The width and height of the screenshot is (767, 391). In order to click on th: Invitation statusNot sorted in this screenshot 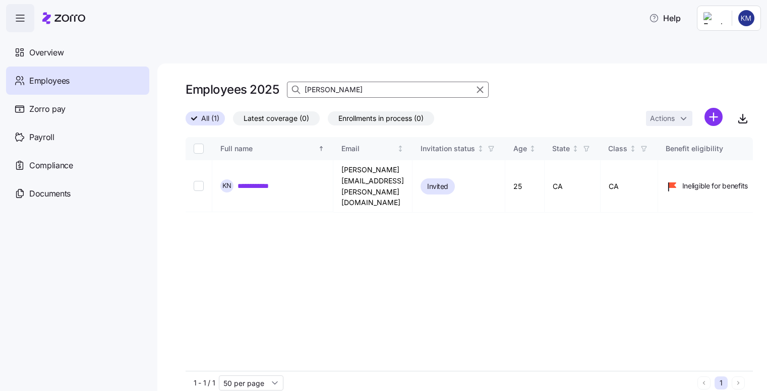, I will do `click(459, 149)`.